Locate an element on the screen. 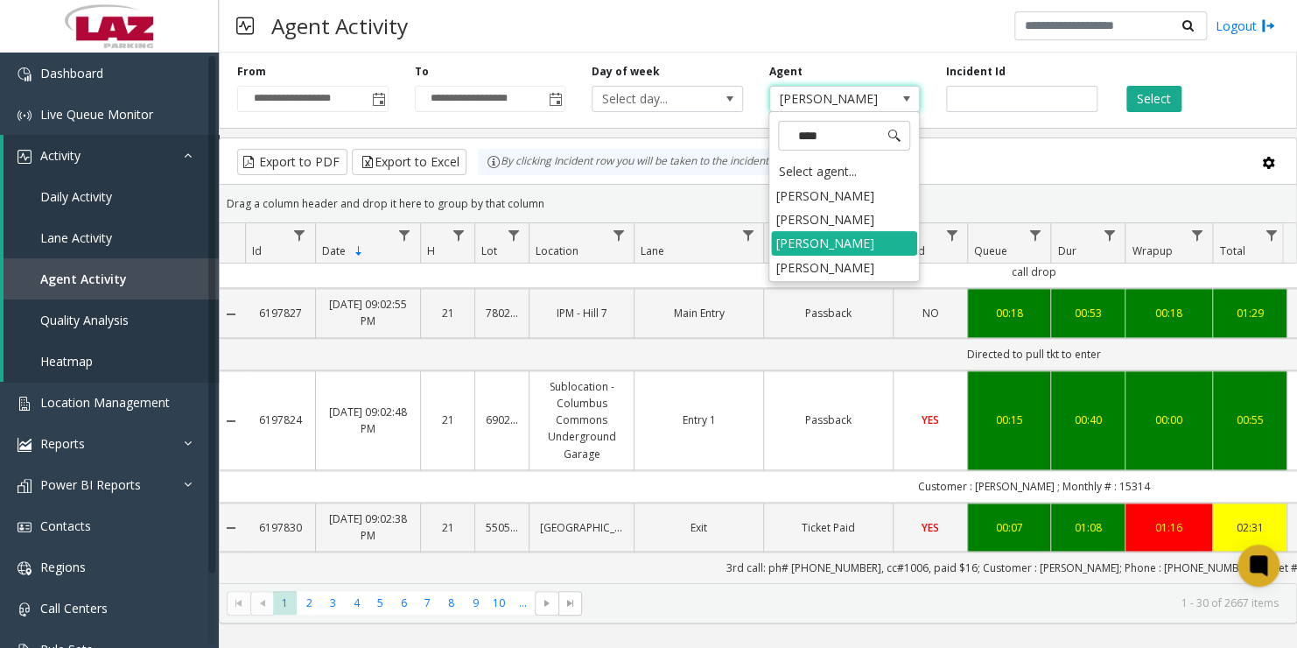 Image resolution: width=1297 pixels, height=648 pixels. a: Quality Analysis is located at coordinates (111, 319).